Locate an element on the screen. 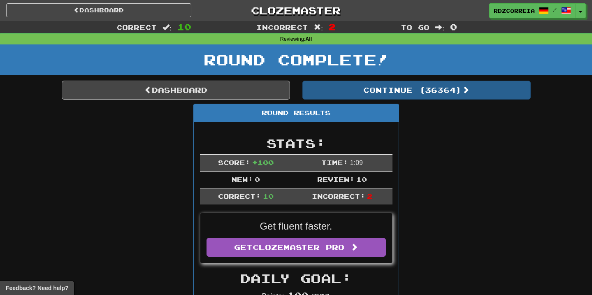 The image size is (592, 295). a: GetClozemaster Pro is located at coordinates (296, 247).